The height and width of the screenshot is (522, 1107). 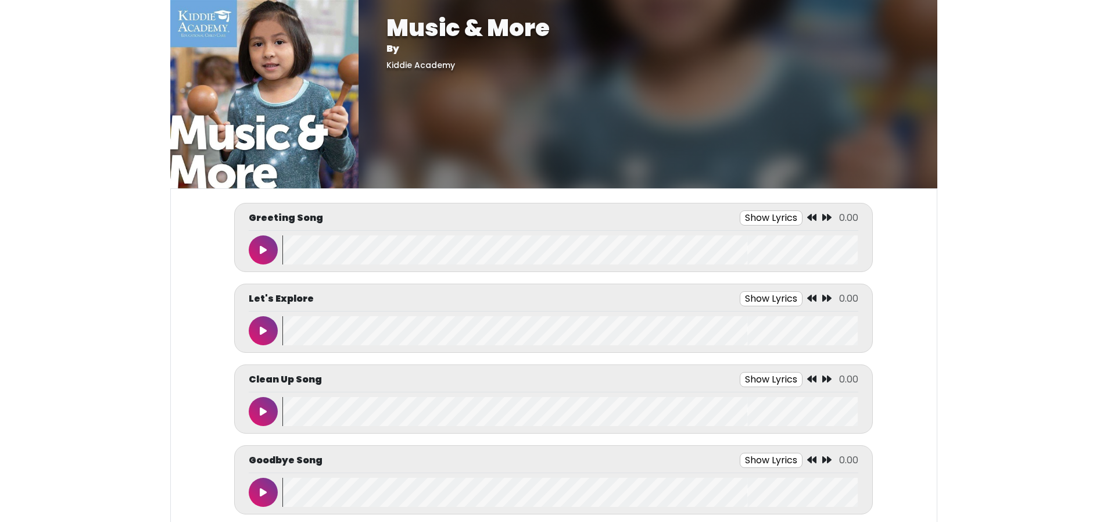 I want to click on p: Let's Explore, so click(x=281, y=299).